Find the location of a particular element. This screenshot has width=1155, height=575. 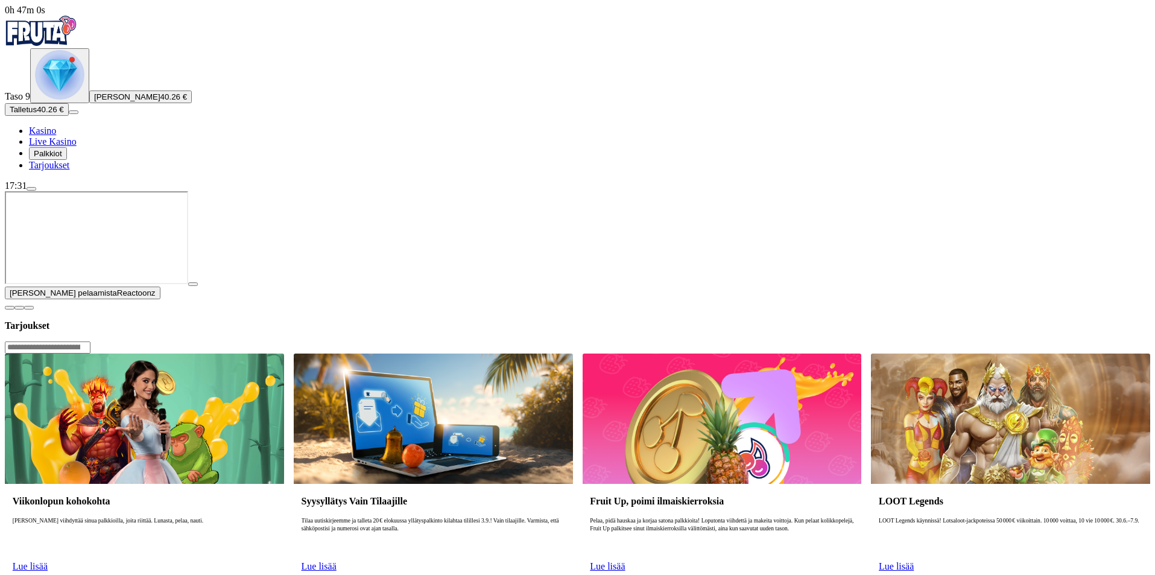

button: level unlocked is located at coordinates (60, 75).